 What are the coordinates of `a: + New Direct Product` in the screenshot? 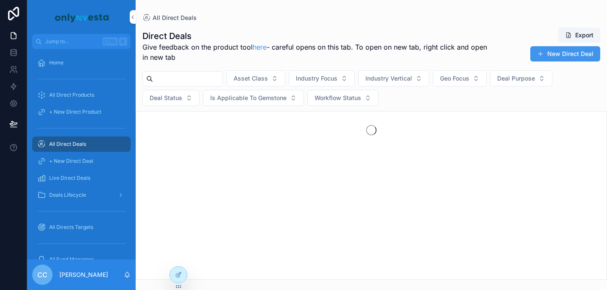 It's located at (81, 112).